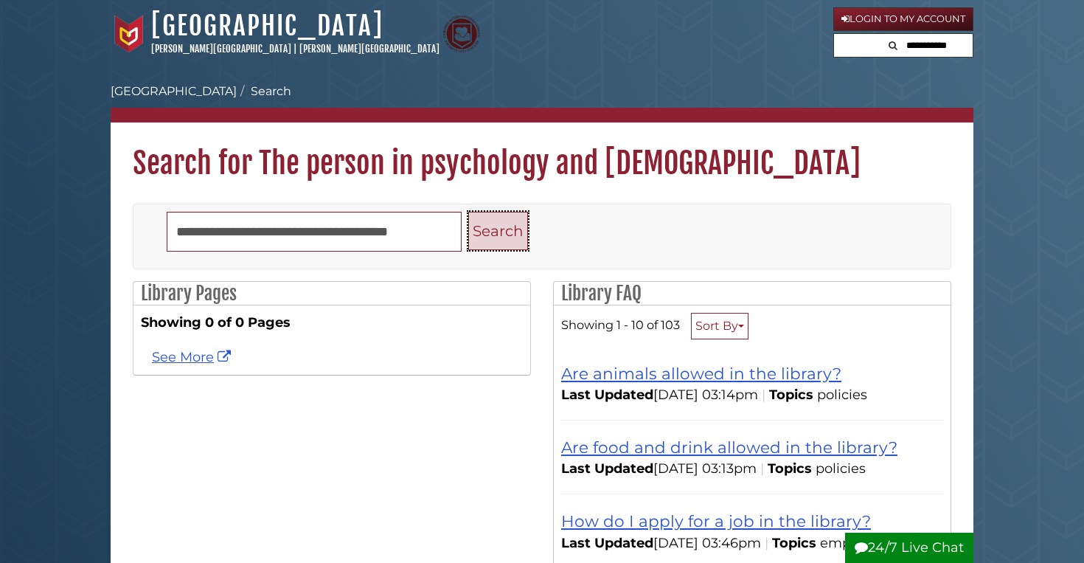 Image resolution: width=1084 pixels, height=563 pixels. What do you see at coordinates (865, 543) in the screenshot?
I see `li: employment` at bounding box center [865, 543].